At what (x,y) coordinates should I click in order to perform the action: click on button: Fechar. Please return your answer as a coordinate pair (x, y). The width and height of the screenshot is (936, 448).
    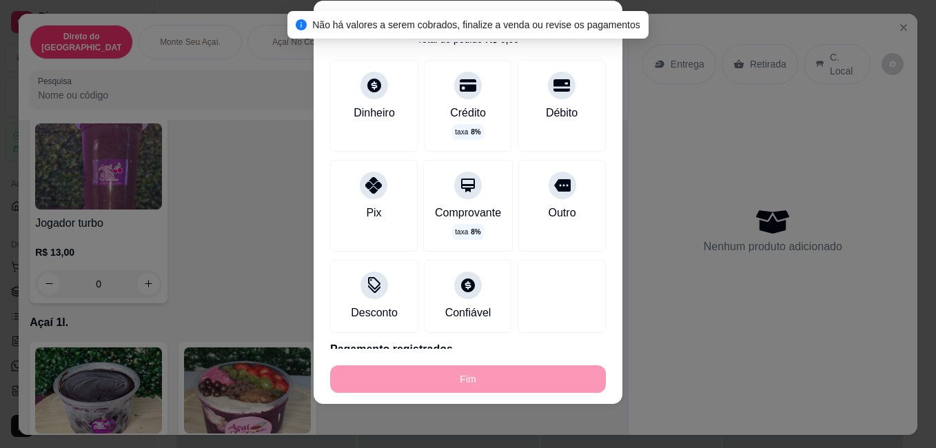
    Looking at the image, I should click on (608, 14).